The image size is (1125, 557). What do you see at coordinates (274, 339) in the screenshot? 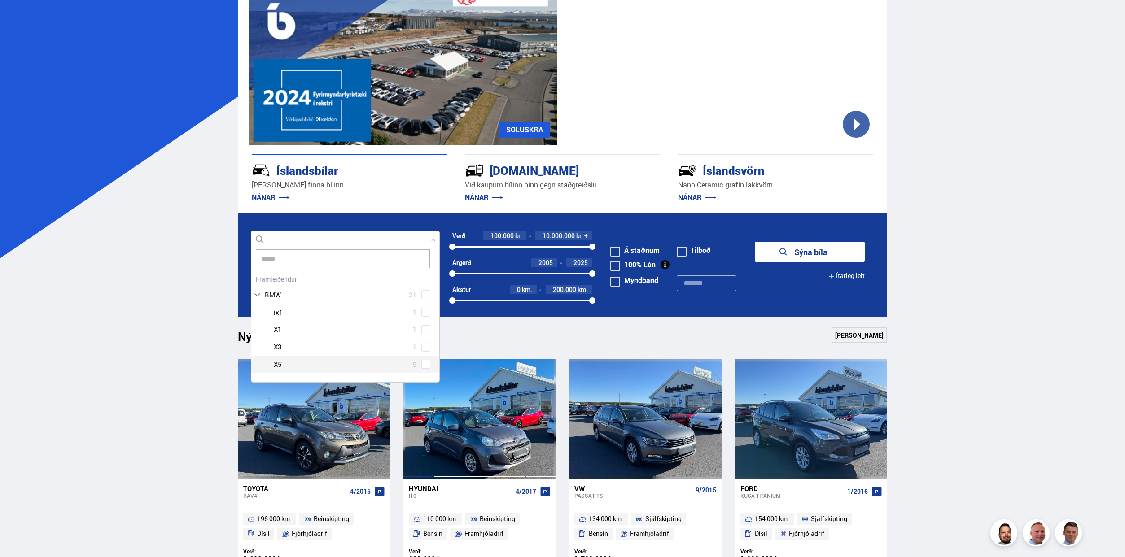
I see `h1: Nýtt á skrá` at bounding box center [274, 339].